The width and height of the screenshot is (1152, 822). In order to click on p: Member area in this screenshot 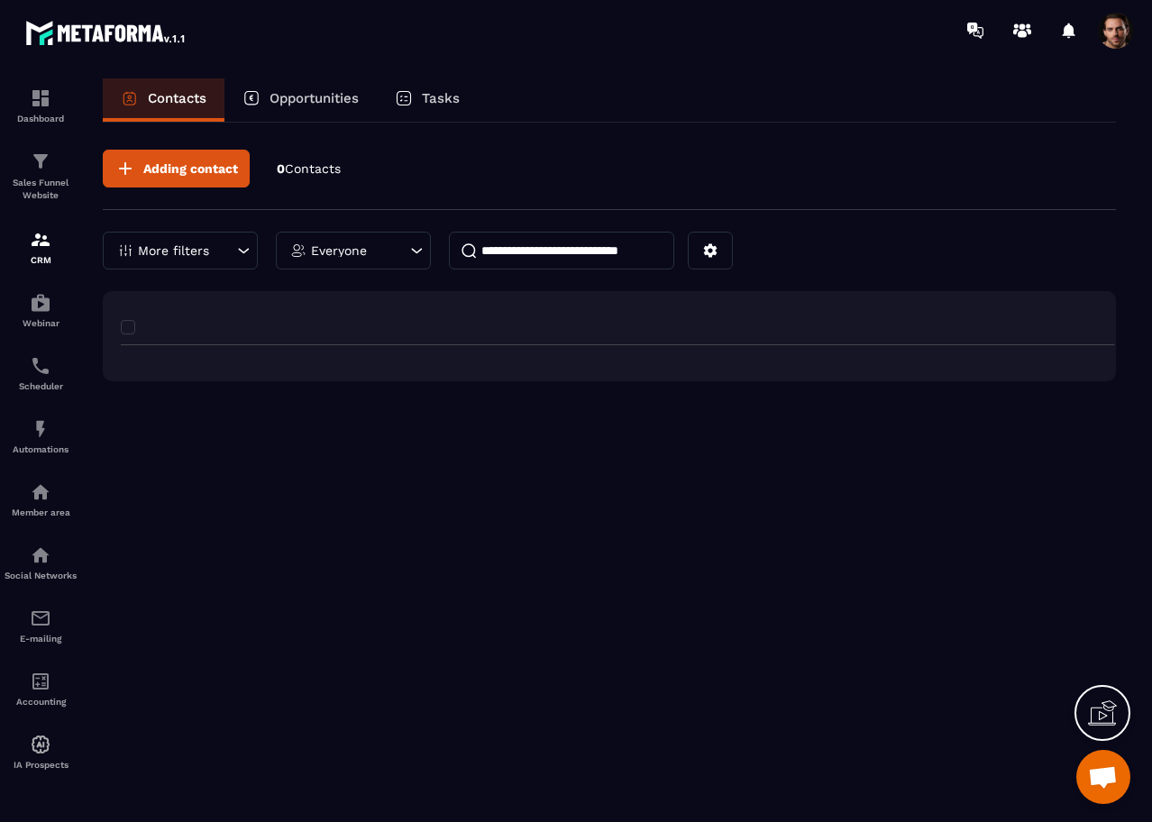, I will do `click(41, 512)`.